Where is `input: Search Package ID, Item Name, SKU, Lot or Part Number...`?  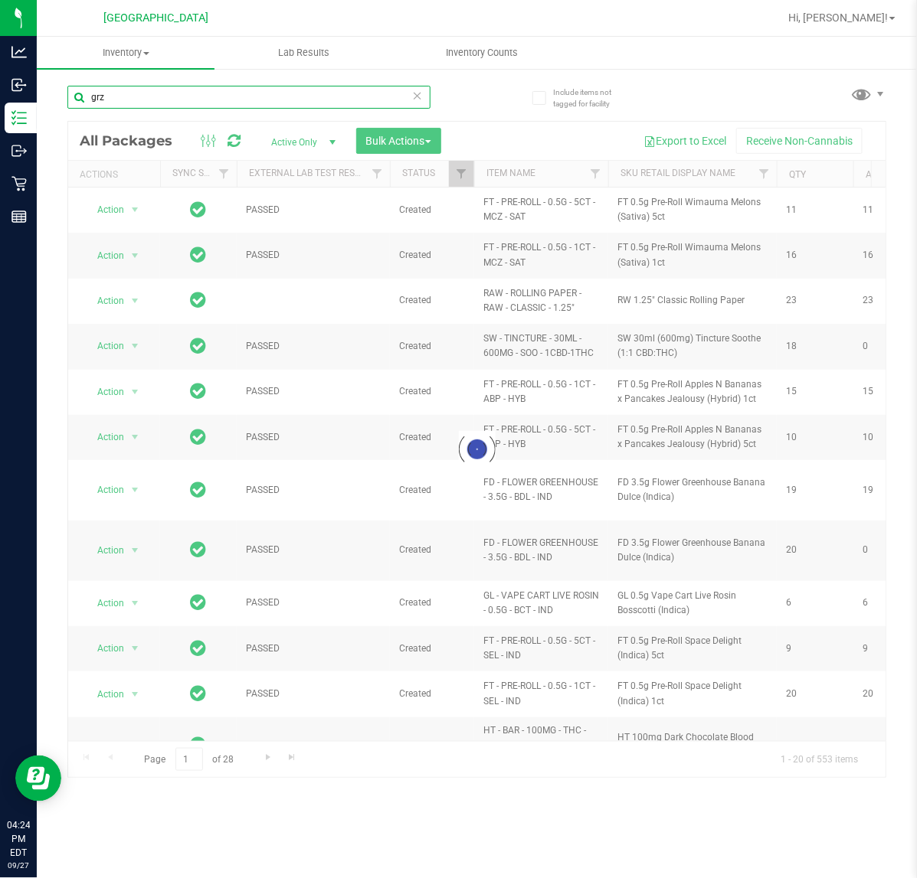
input: Search Package ID, Item Name, SKU, Lot or Part Number... is located at coordinates (249, 97).